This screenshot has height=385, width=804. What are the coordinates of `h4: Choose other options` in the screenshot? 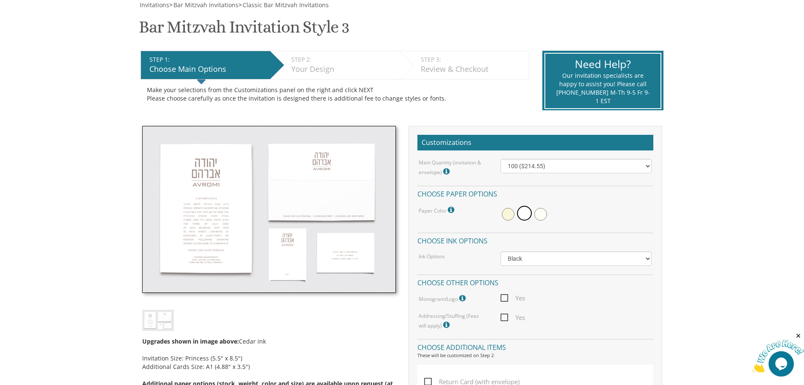 It's located at (535, 281).